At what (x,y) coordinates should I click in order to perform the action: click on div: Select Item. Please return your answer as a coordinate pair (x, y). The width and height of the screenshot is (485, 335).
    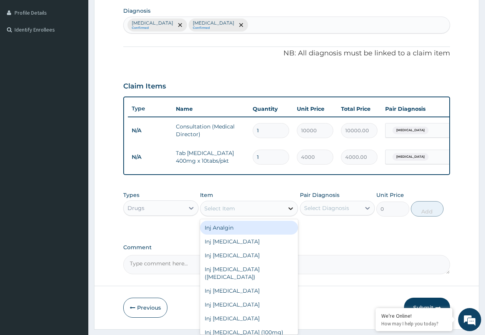
    Looking at the image, I should click on (220, 208).